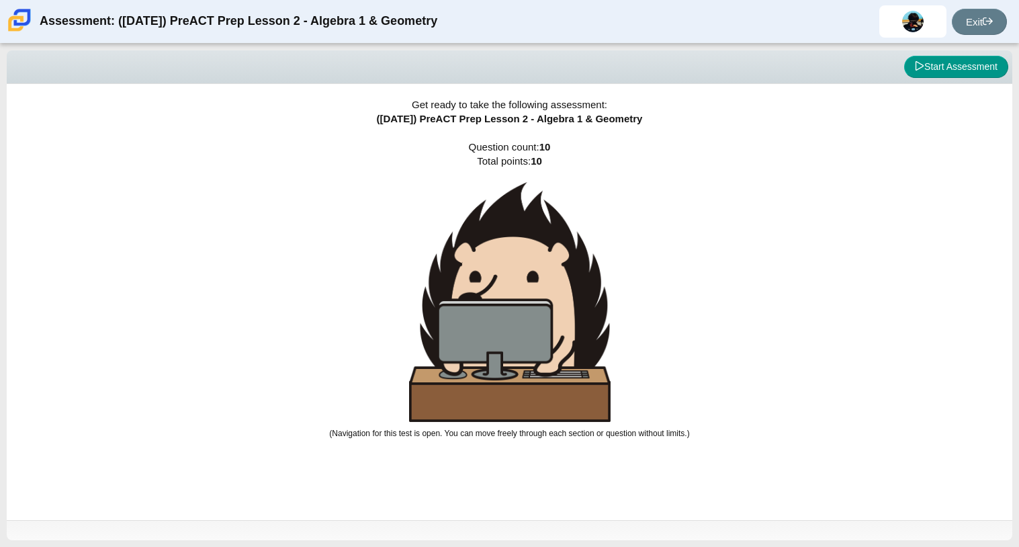 This screenshot has width=1019, height=547. I want to click on a: Carmen School of Science & Technology, so click(19, 30).